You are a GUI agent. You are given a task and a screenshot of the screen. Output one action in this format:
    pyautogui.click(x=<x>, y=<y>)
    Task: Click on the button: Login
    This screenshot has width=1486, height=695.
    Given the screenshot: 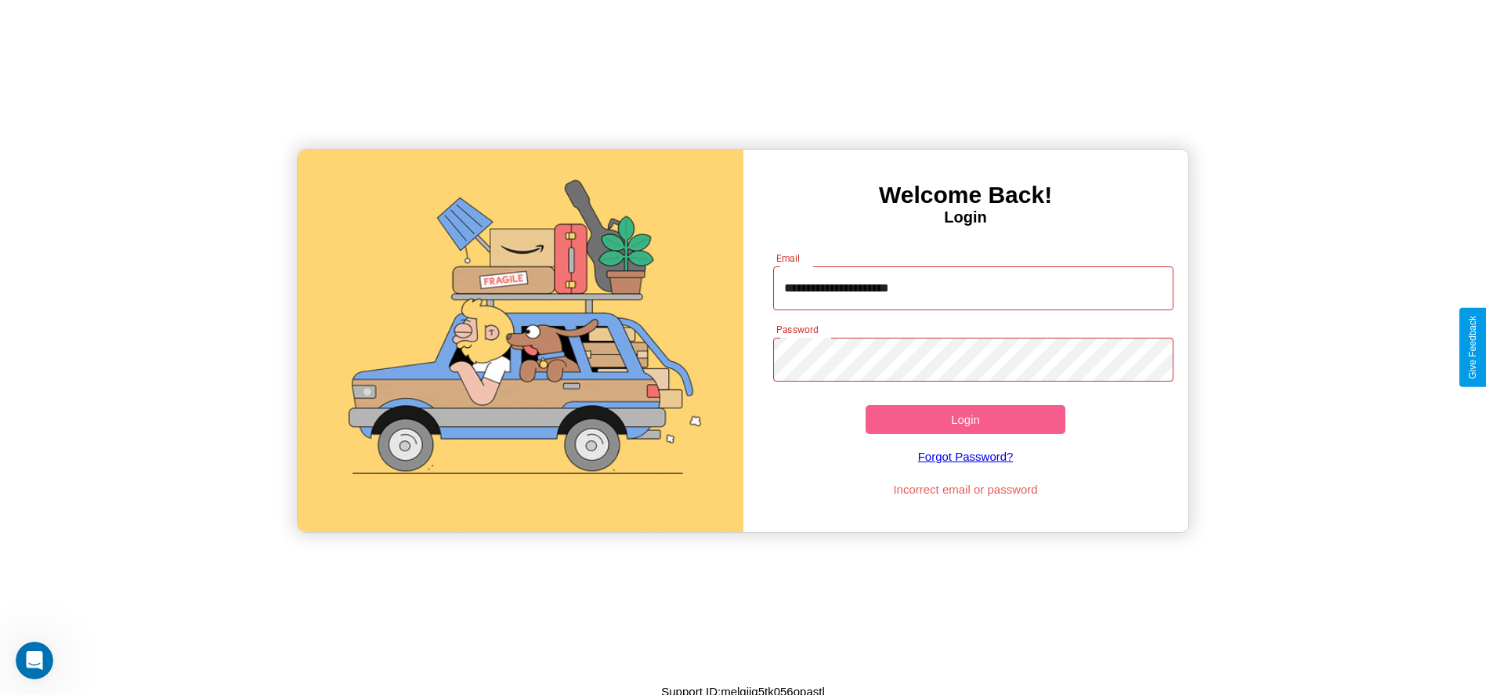 What is the action you would take?
    pyautogui.click(x=966, y=419)
    